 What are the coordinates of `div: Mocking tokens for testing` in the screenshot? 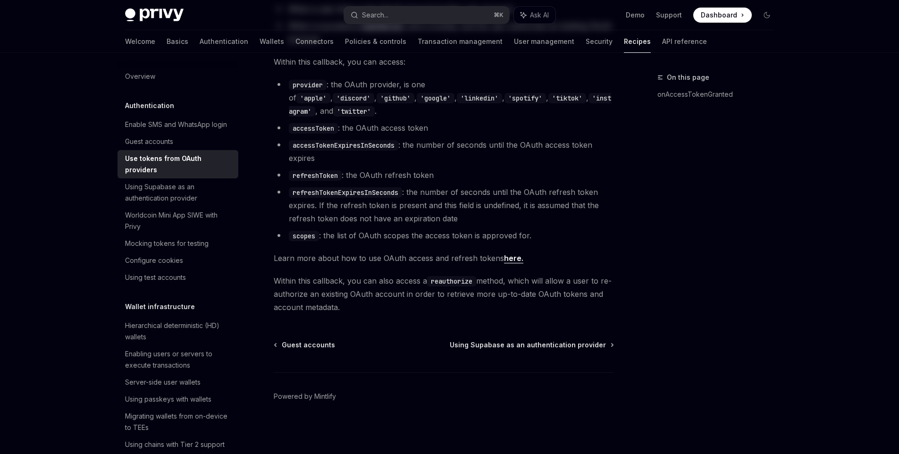 It's located at (167, 244).